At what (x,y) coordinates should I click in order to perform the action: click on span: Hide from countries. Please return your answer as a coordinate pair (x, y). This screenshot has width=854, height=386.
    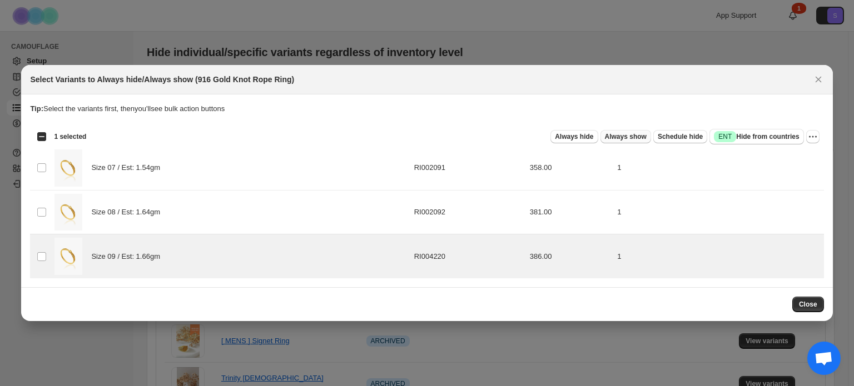
    Looking at the image, I should click on (756, 137).